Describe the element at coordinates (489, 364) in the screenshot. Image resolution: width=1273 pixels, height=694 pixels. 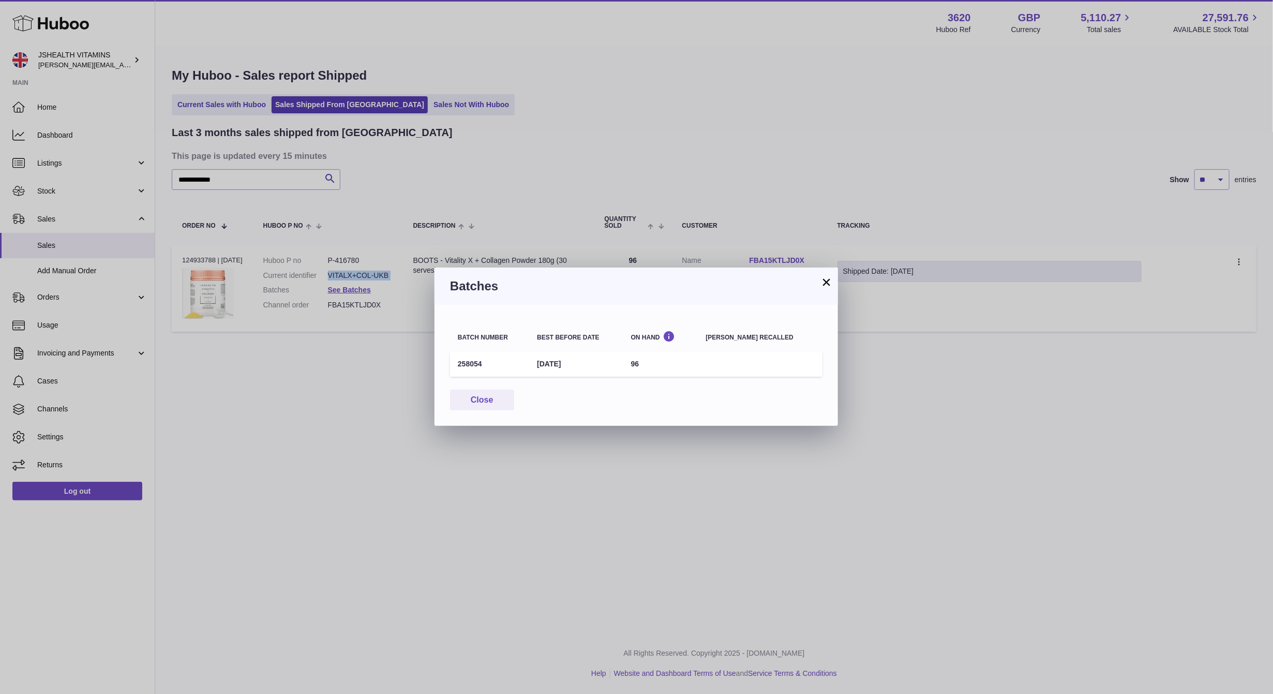
I see `td: 258054` at that location.